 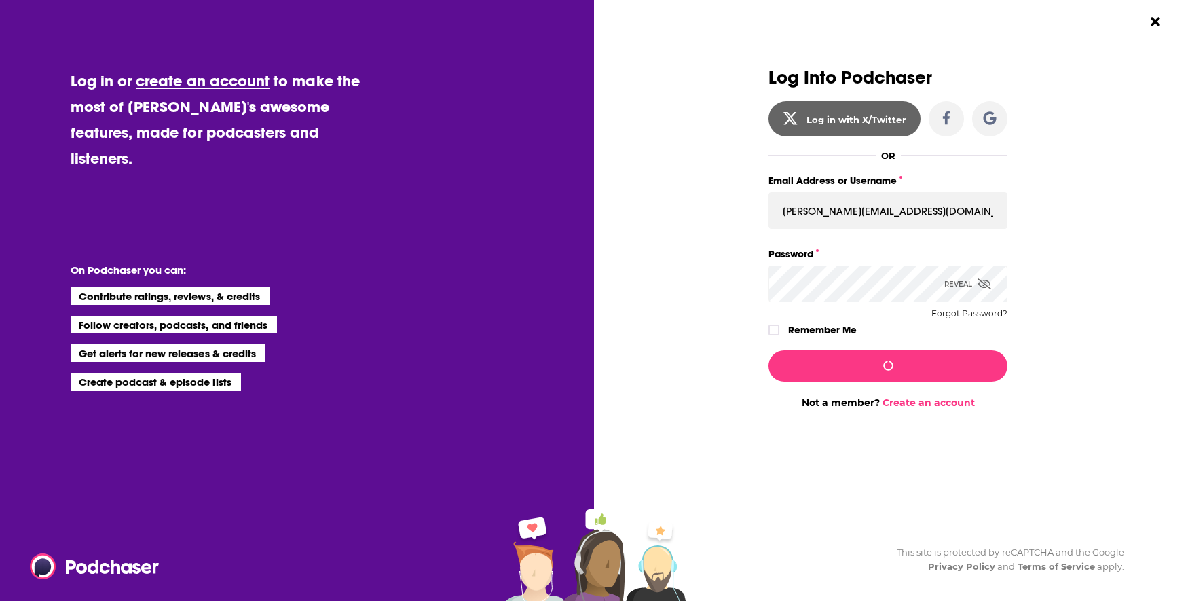 I want to click on li: Get alerts for new releases & credits, so click(x=168, y=353).